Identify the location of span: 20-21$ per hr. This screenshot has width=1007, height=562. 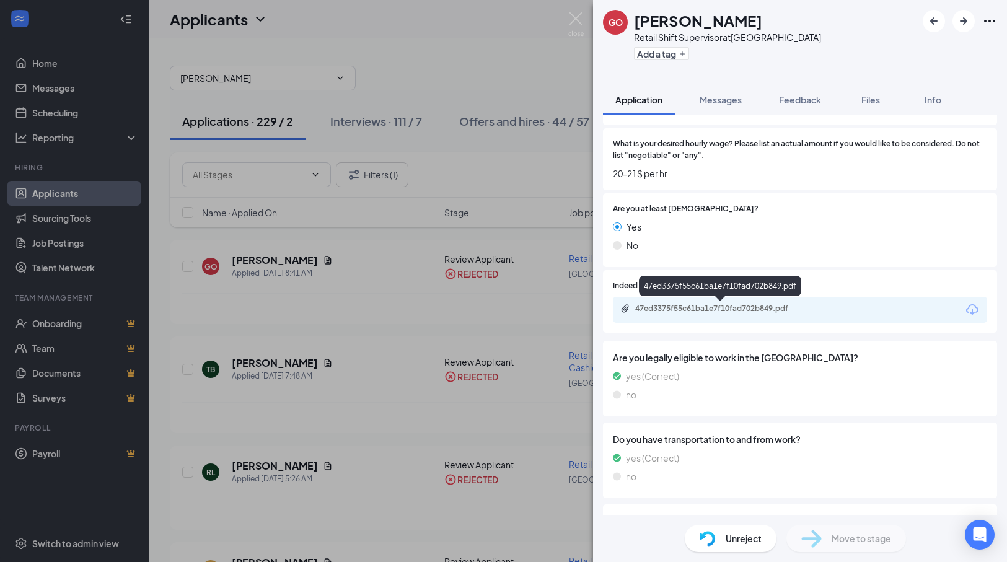
(800, 173).